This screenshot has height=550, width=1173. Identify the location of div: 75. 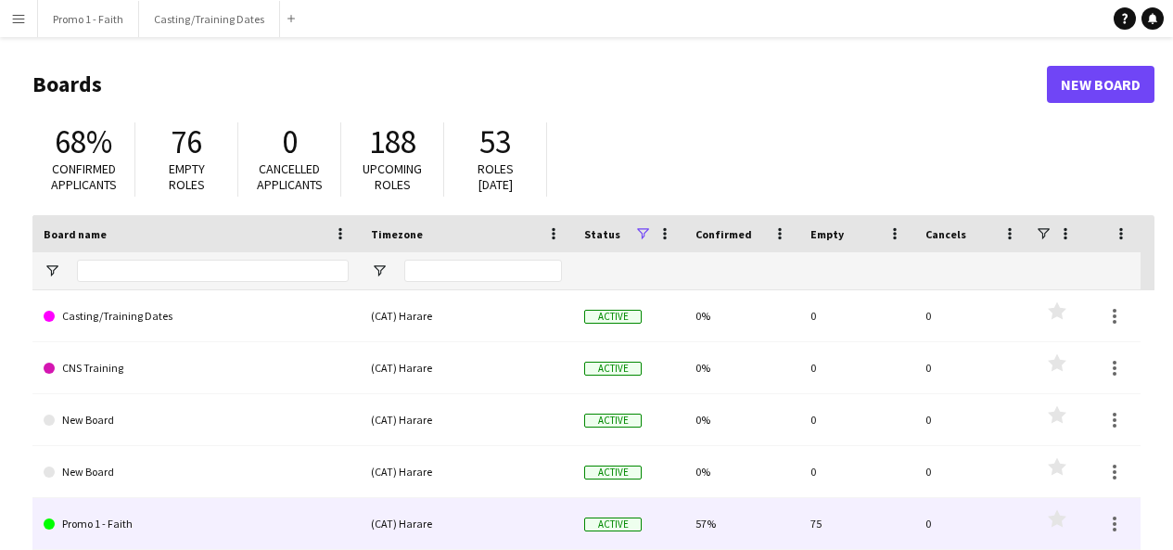
(857, 523).